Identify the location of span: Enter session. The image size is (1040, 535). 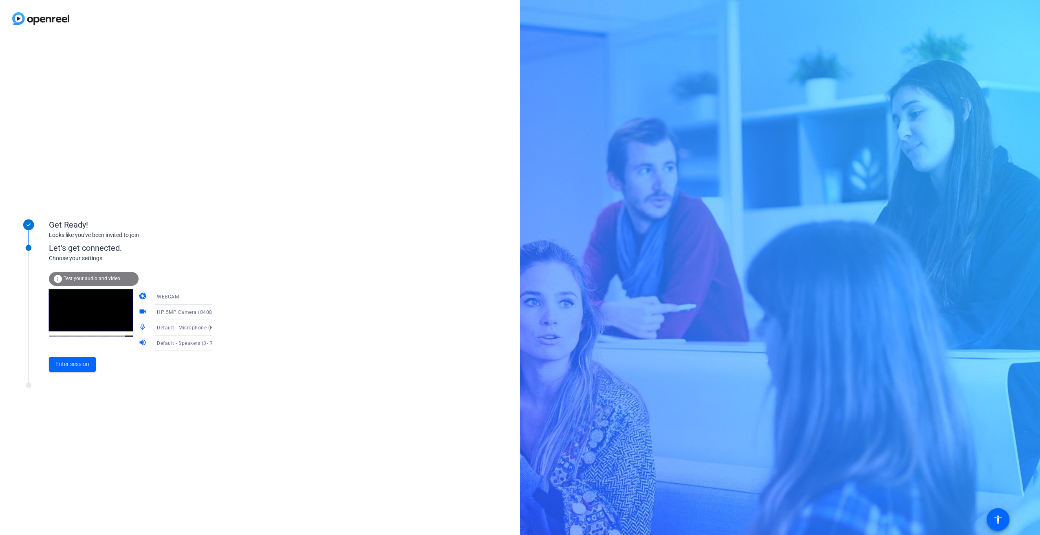
(72, 364).